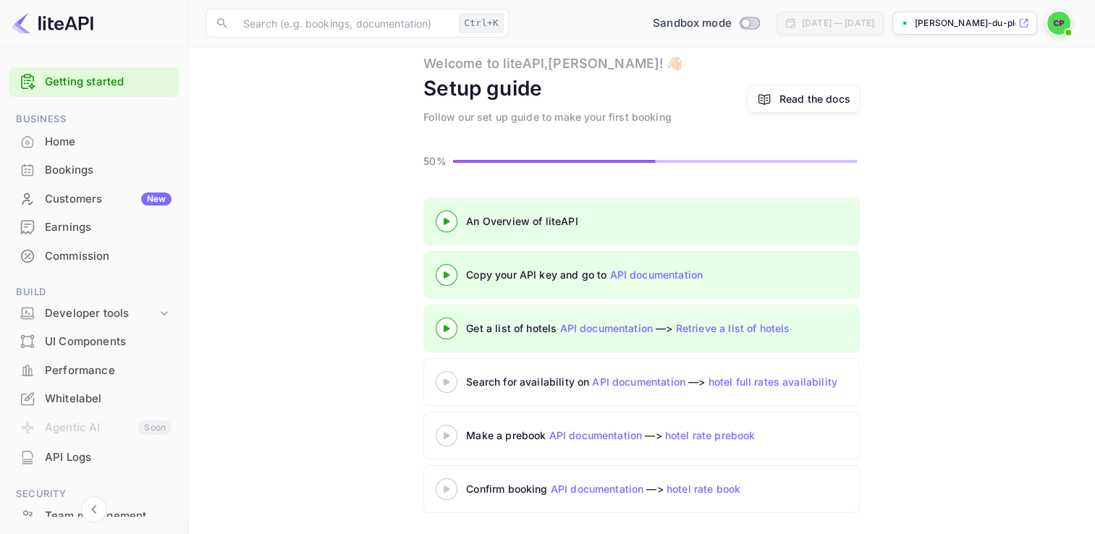  What do you see at coordinates (547, 117) in the screenshot?
I see `div: Follow our set up guide to make your first booking` at bounding box center [547, 117].